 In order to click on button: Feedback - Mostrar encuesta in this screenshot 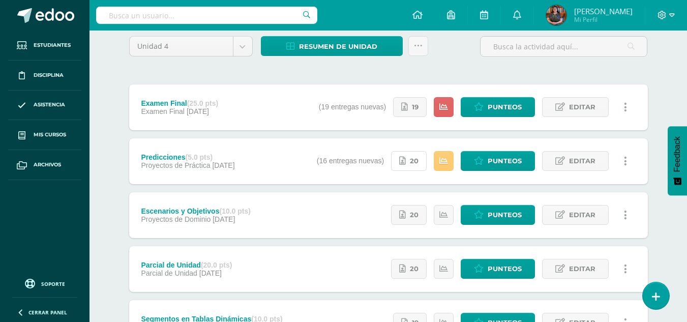, I will do `click(677, 161)`.